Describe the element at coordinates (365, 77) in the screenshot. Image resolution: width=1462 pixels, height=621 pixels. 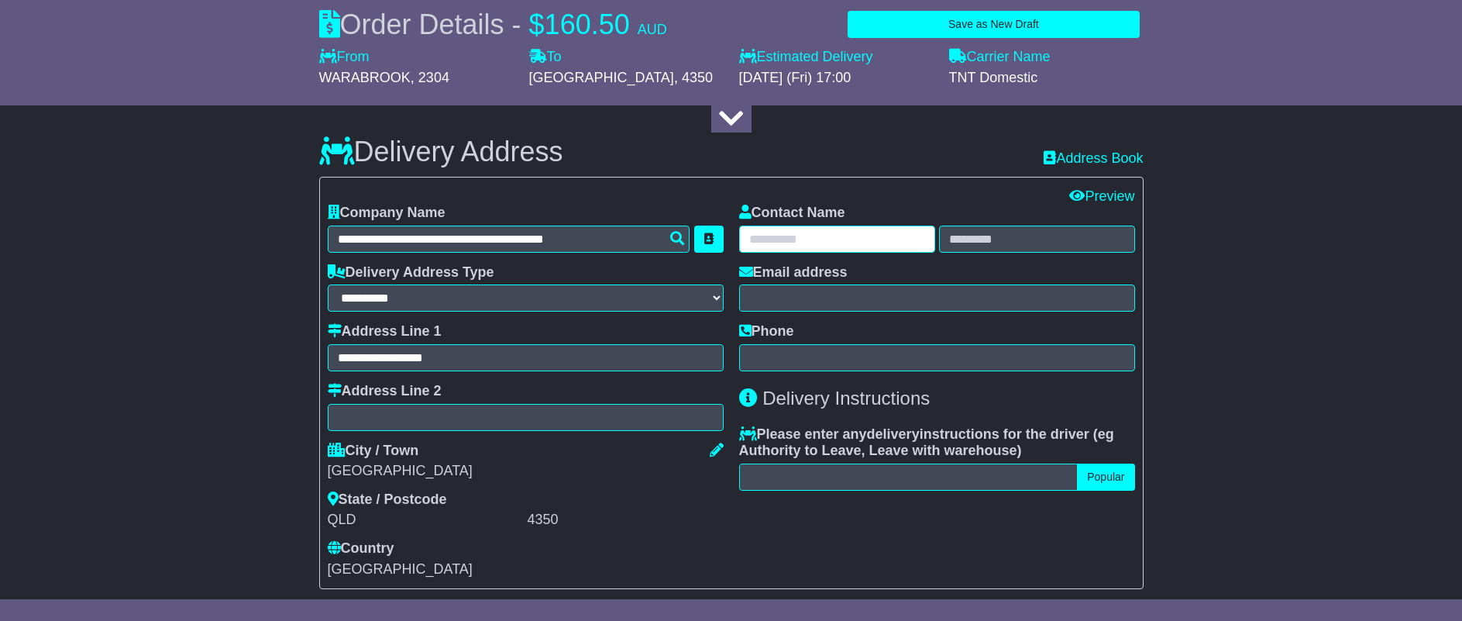
I see `span: WARABROOK` at that location.